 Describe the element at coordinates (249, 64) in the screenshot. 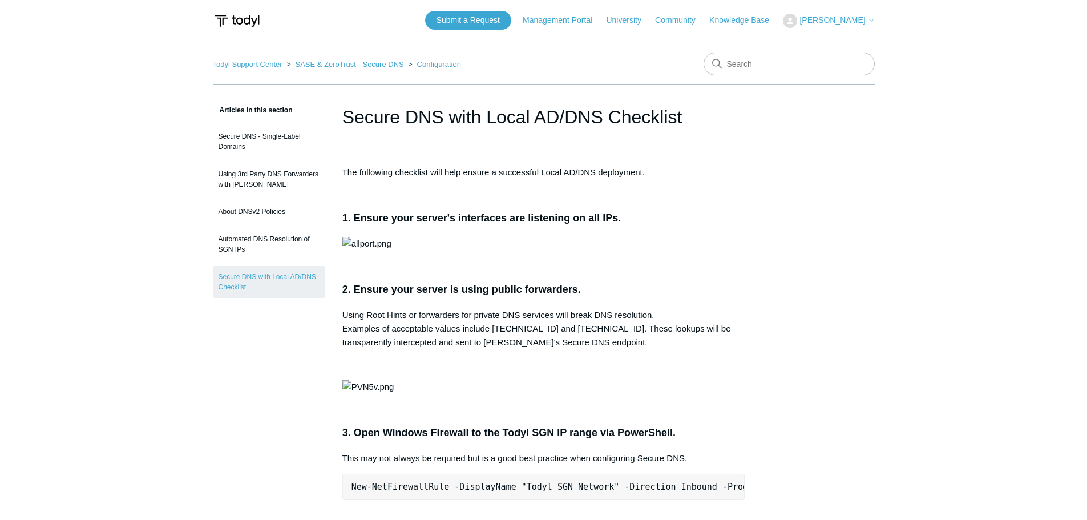

I see `li: Todyl Support Center` at that location.